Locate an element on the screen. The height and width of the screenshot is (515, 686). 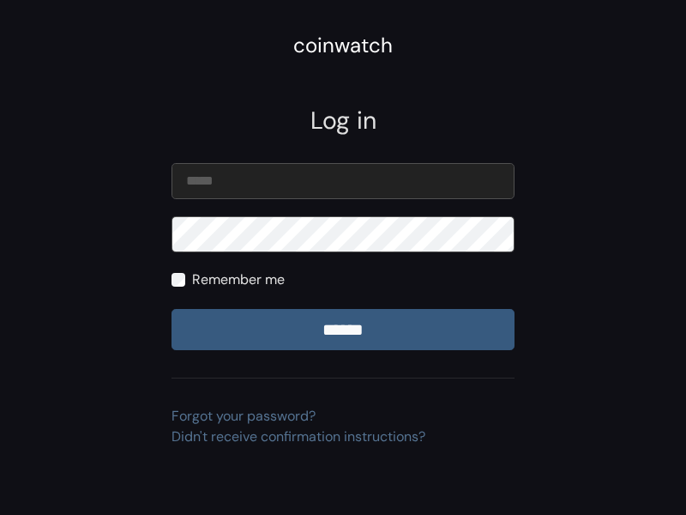
div: coinwatch is located at coordinates (343, 45).